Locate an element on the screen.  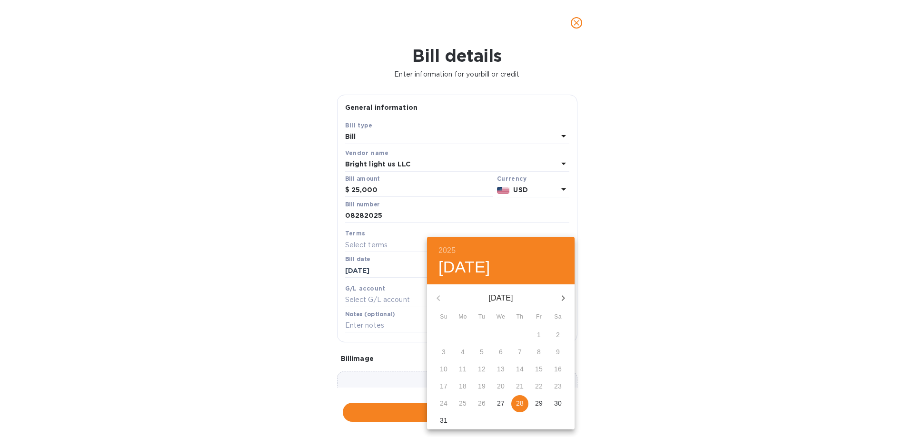
span: Tu is located at coordinates (482, 317).